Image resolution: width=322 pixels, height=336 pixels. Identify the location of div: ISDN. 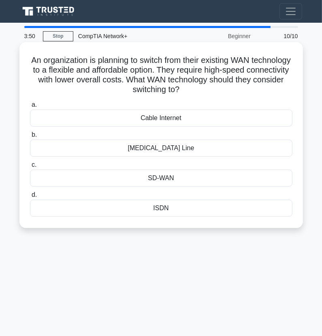
(161, 208).